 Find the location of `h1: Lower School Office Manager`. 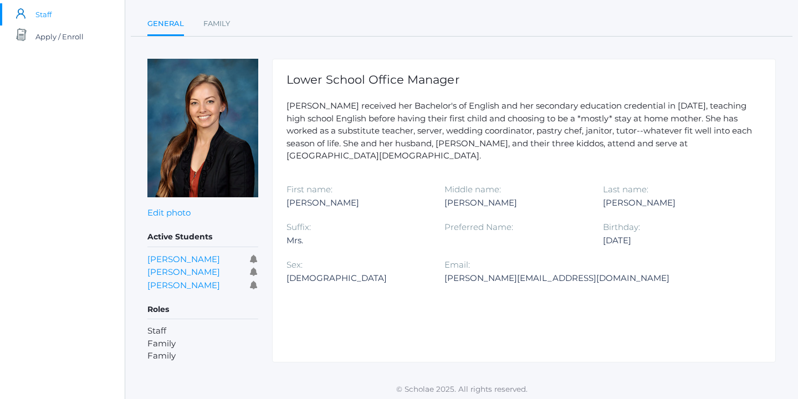

h1: Lower School Office Manager is located at coordinates (523, 79).